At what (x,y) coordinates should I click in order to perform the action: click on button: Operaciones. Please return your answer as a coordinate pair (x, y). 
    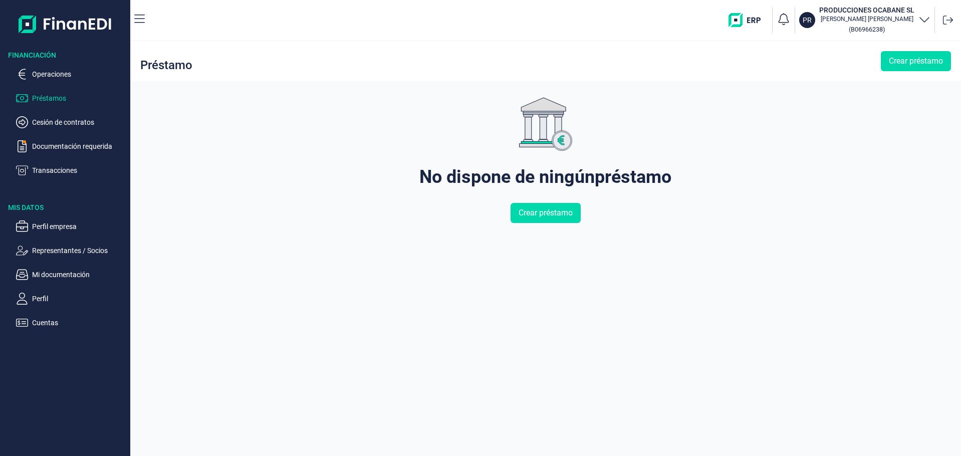
    Looking at the image, I should click on (71, 74).